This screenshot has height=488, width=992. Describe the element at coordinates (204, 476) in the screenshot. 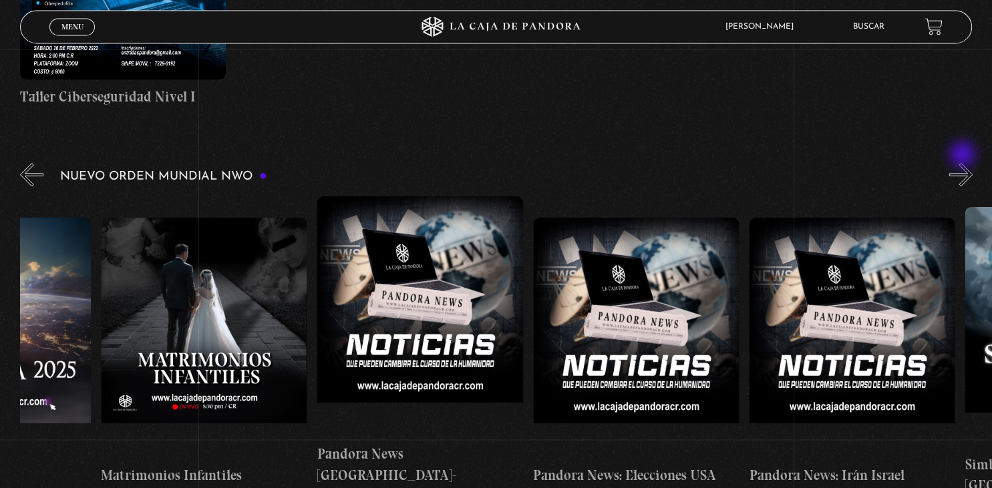

I see `h4: Matrimonios Infantiles` at that location.